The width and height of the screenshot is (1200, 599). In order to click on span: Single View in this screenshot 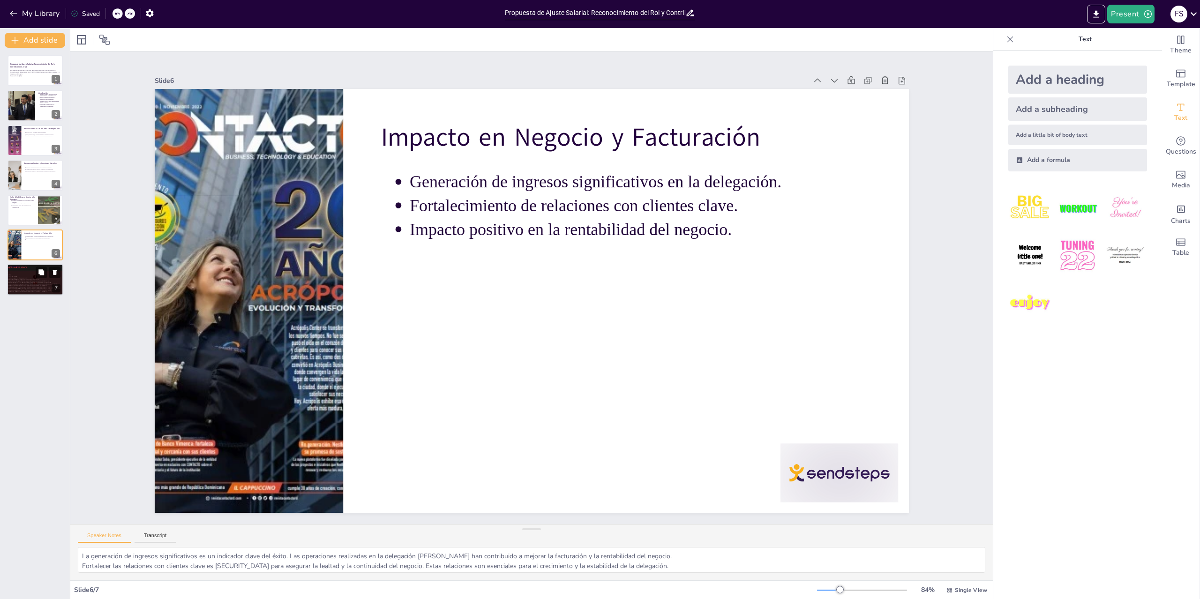, I will do `click(971, 591)`.